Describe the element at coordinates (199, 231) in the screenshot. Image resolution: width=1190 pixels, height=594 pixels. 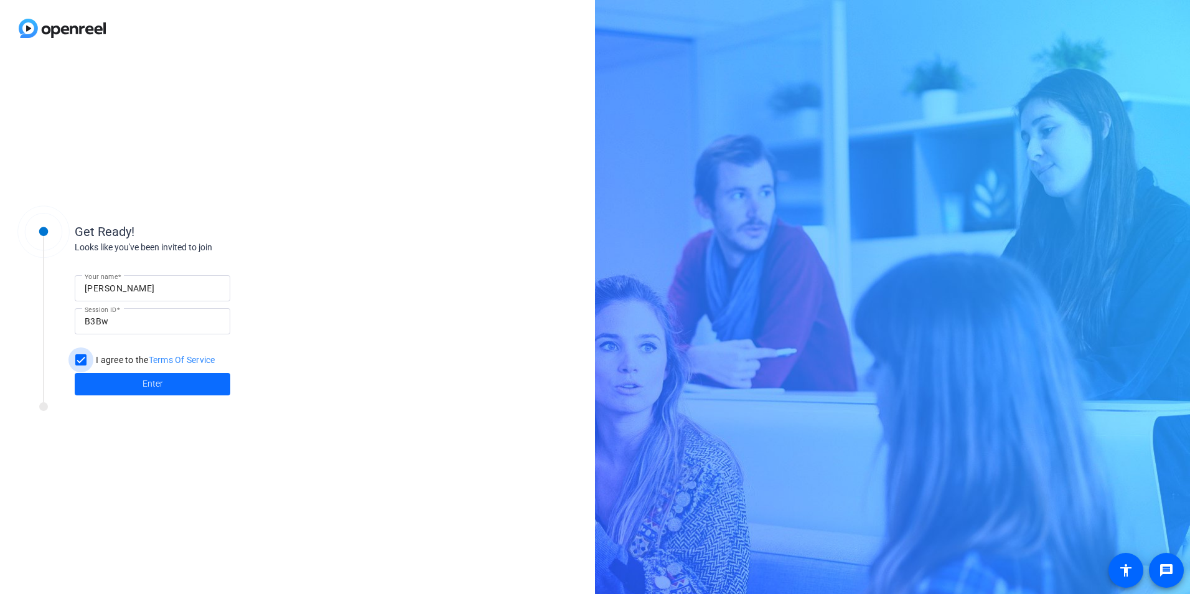
I see `div: Get Ready!` at that location.